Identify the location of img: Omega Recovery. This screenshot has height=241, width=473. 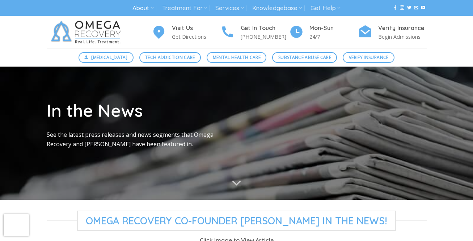
(87, 32).